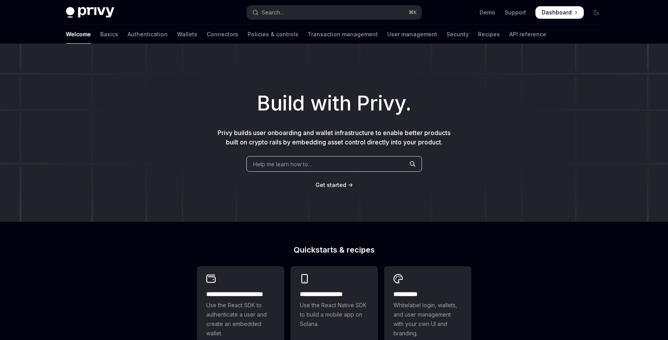 This screenshot has height=340, width=668. I want to click on span: Help me learn how to…, so click(283, 164).